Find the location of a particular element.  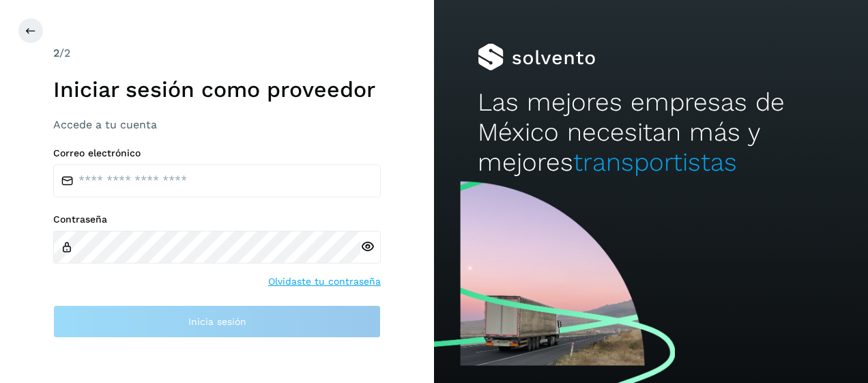

a: Olvidaste tu contraseña is located at coordinates (324, 281).